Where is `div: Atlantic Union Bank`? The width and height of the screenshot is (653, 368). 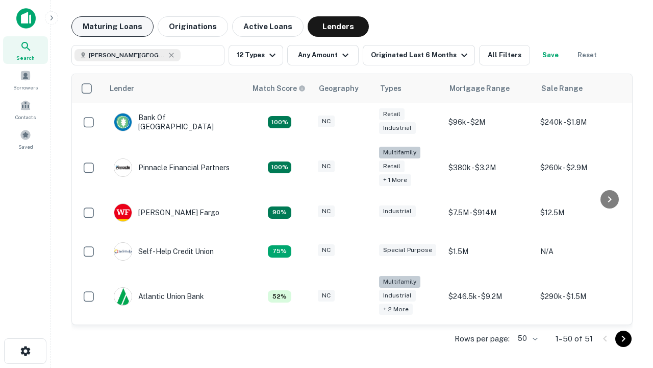
div: Atlantic Union Bank is located at coordinates (159, 296).